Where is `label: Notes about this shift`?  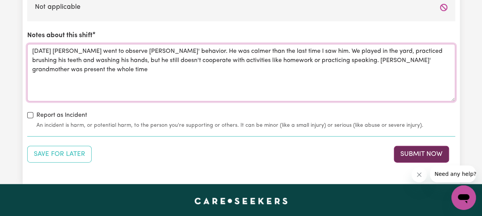
label: Notes about this shift is located at coordinates (60, 36).